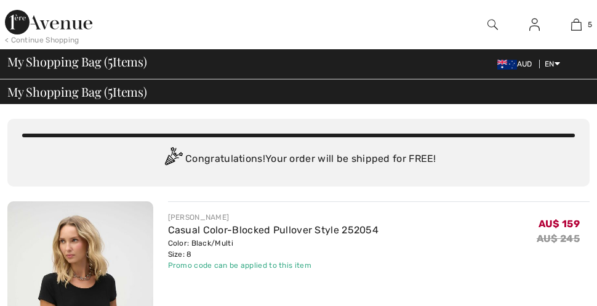 This screenshot has width=597, height=306. Describe the element at coordinates (507, 65) in the screenshot. I see `img: Australian Dollar` at that location.